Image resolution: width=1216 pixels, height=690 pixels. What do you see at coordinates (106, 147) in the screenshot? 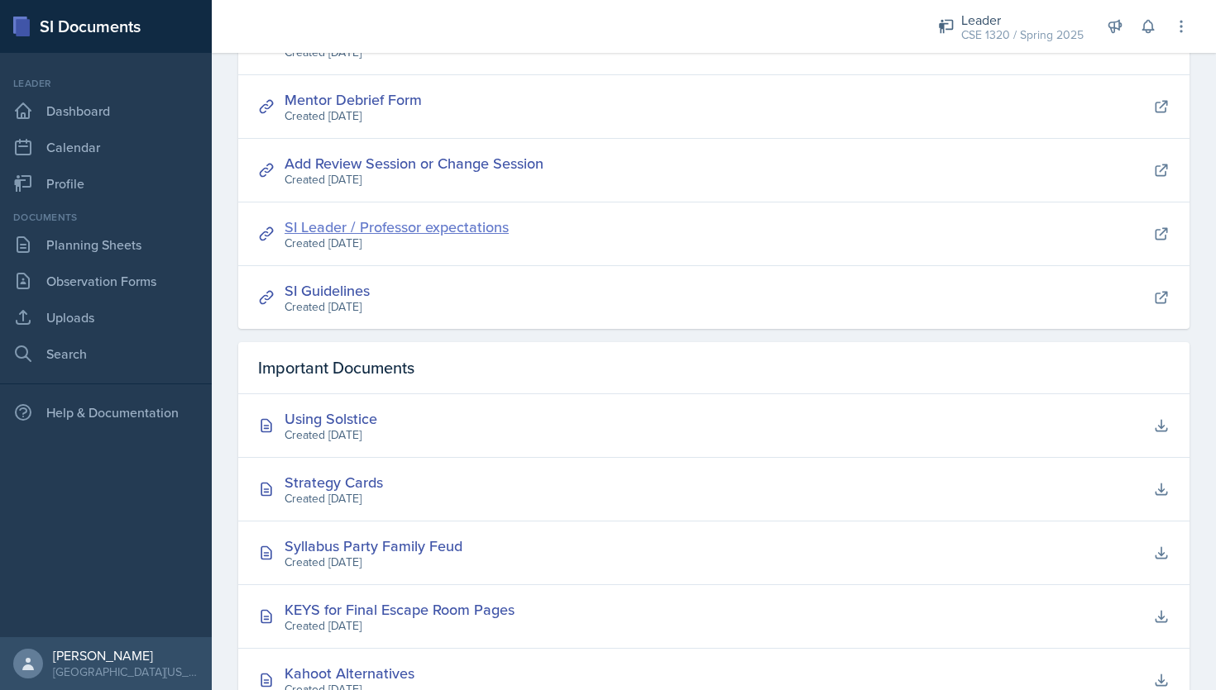
I see `a: Calendar` at bounding box center [106, 147].